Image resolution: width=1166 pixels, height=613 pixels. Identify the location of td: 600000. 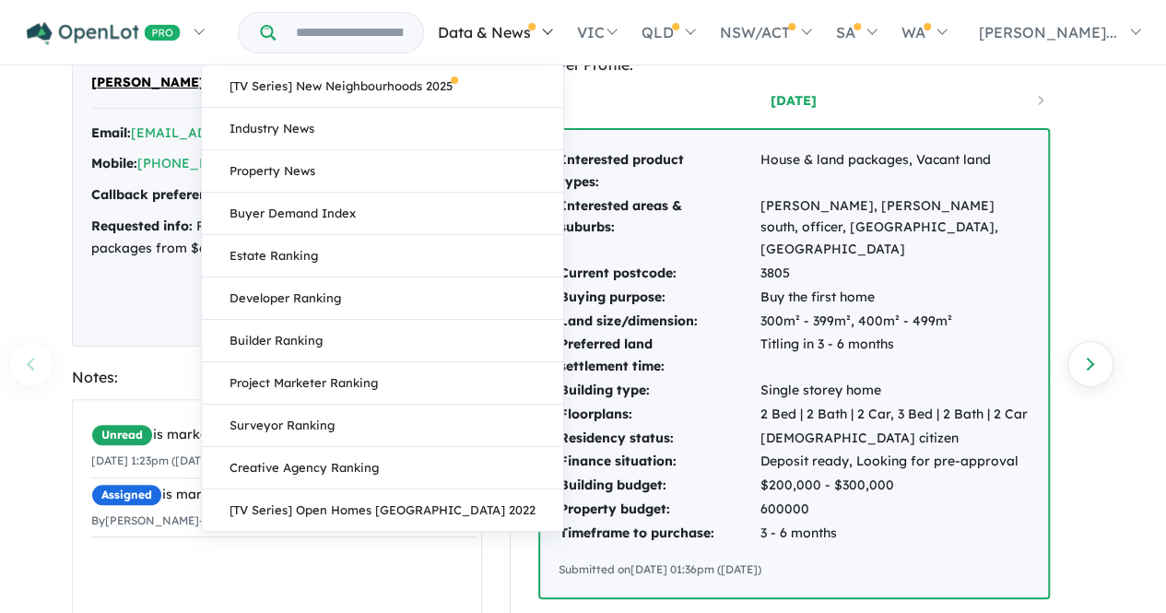
(894, 510).